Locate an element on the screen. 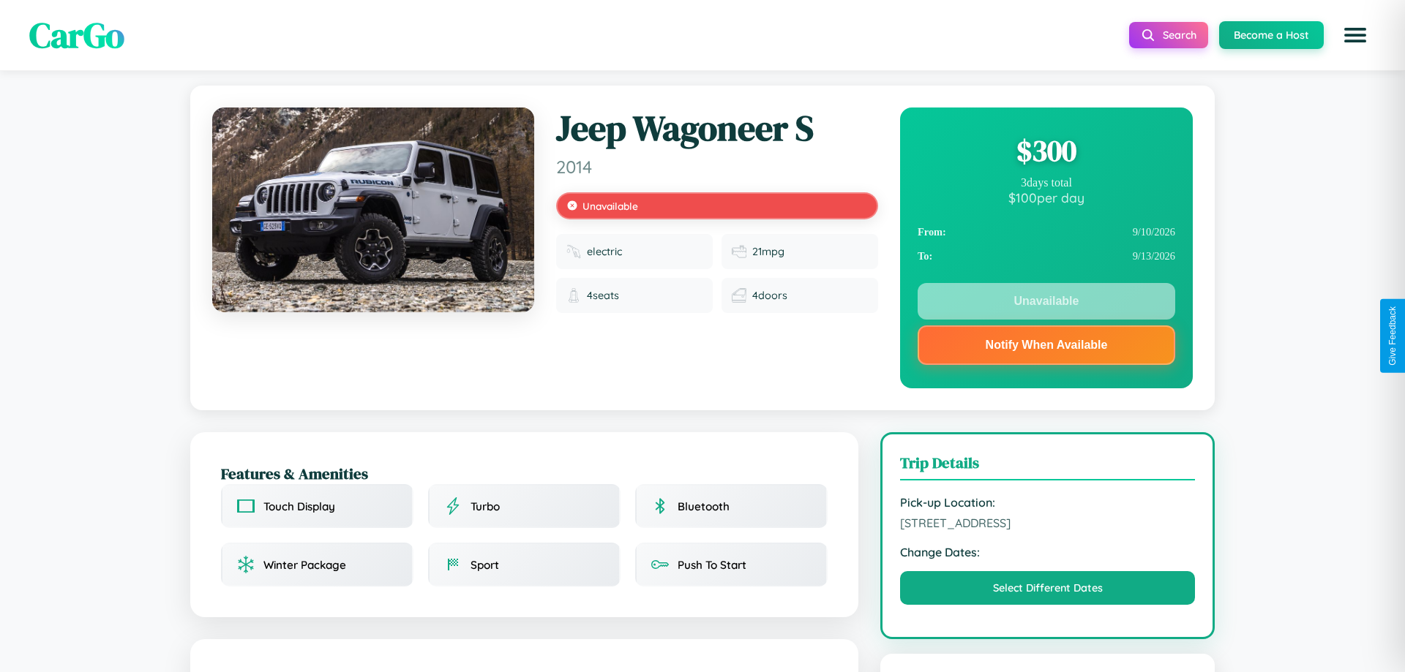 Image resolution: width=1405 pixels, height=672 pixels. img: Seats is located at coordinates (574, 296).